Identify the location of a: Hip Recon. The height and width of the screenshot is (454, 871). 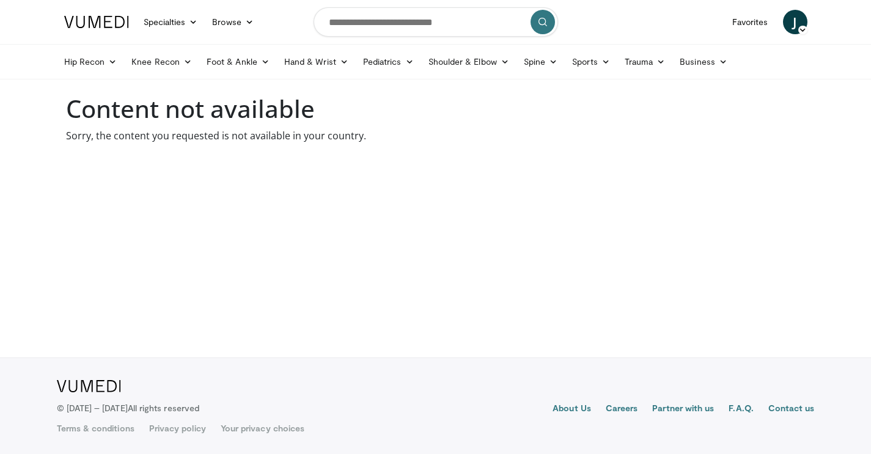
(90, 62).